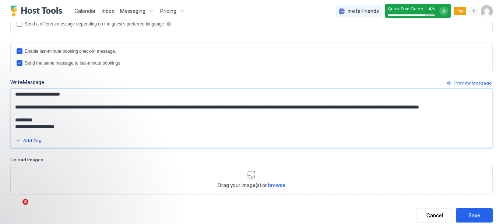  I want to click on div: User profile, so click(487, 11).